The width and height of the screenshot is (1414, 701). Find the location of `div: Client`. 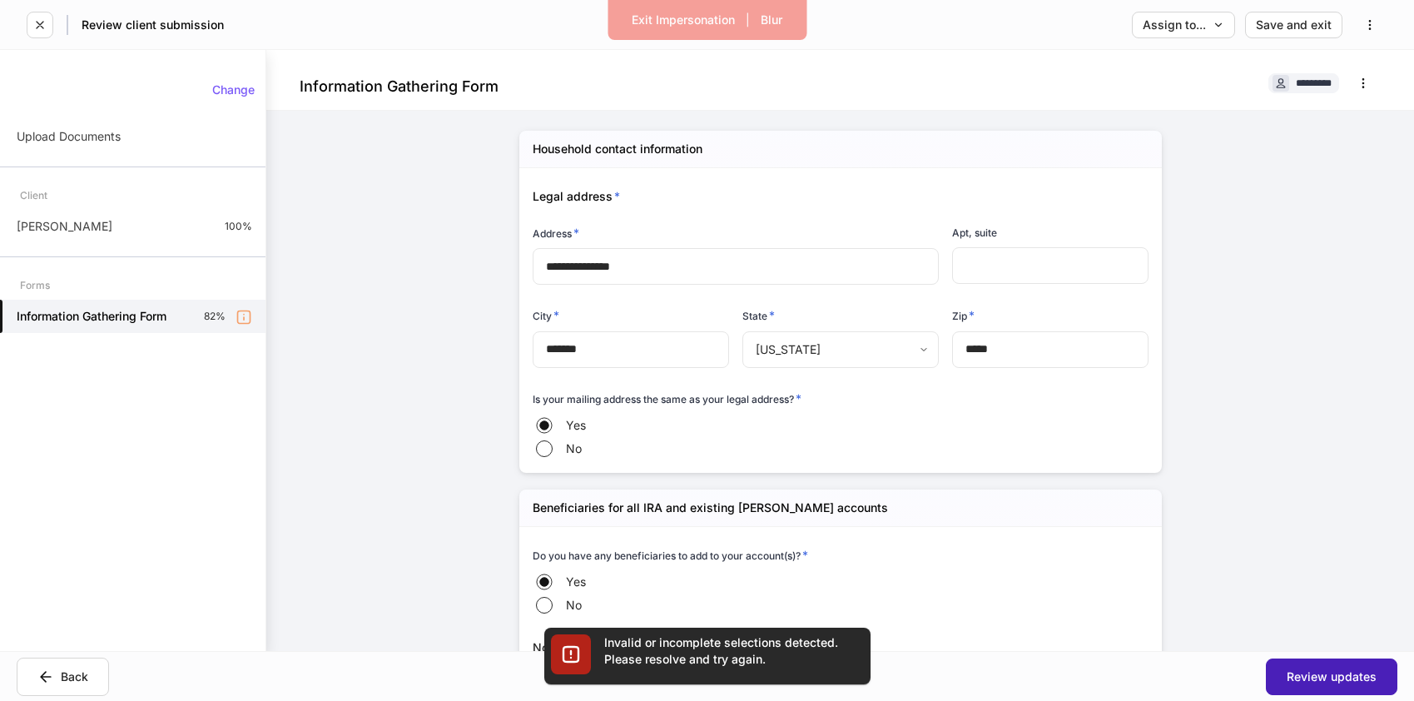

div: Client is located at coordinates (33, 195).